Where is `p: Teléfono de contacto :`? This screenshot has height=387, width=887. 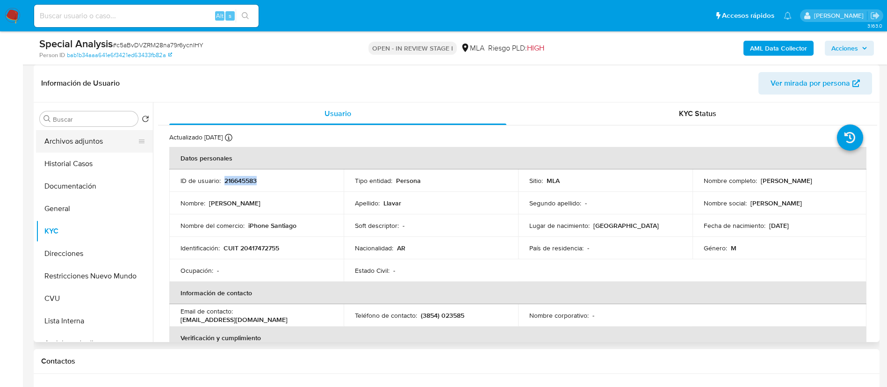
p: Teléfono de contacto : is located at coordinates (386, 315).